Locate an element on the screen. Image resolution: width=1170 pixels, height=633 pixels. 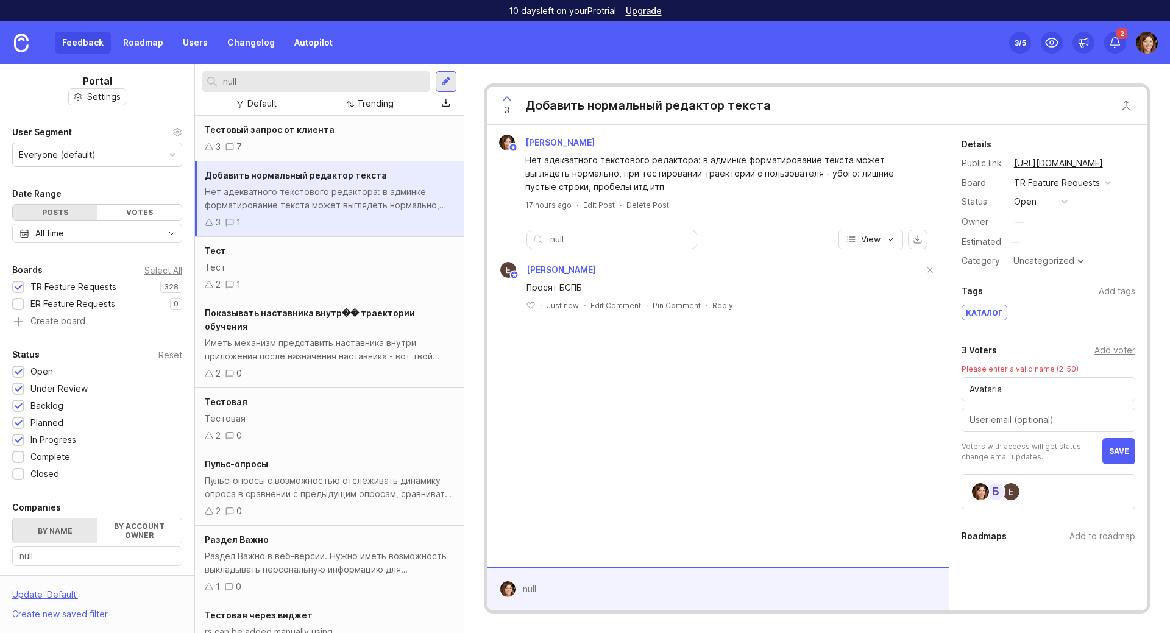
button: View is located at coordinates (871, 240).